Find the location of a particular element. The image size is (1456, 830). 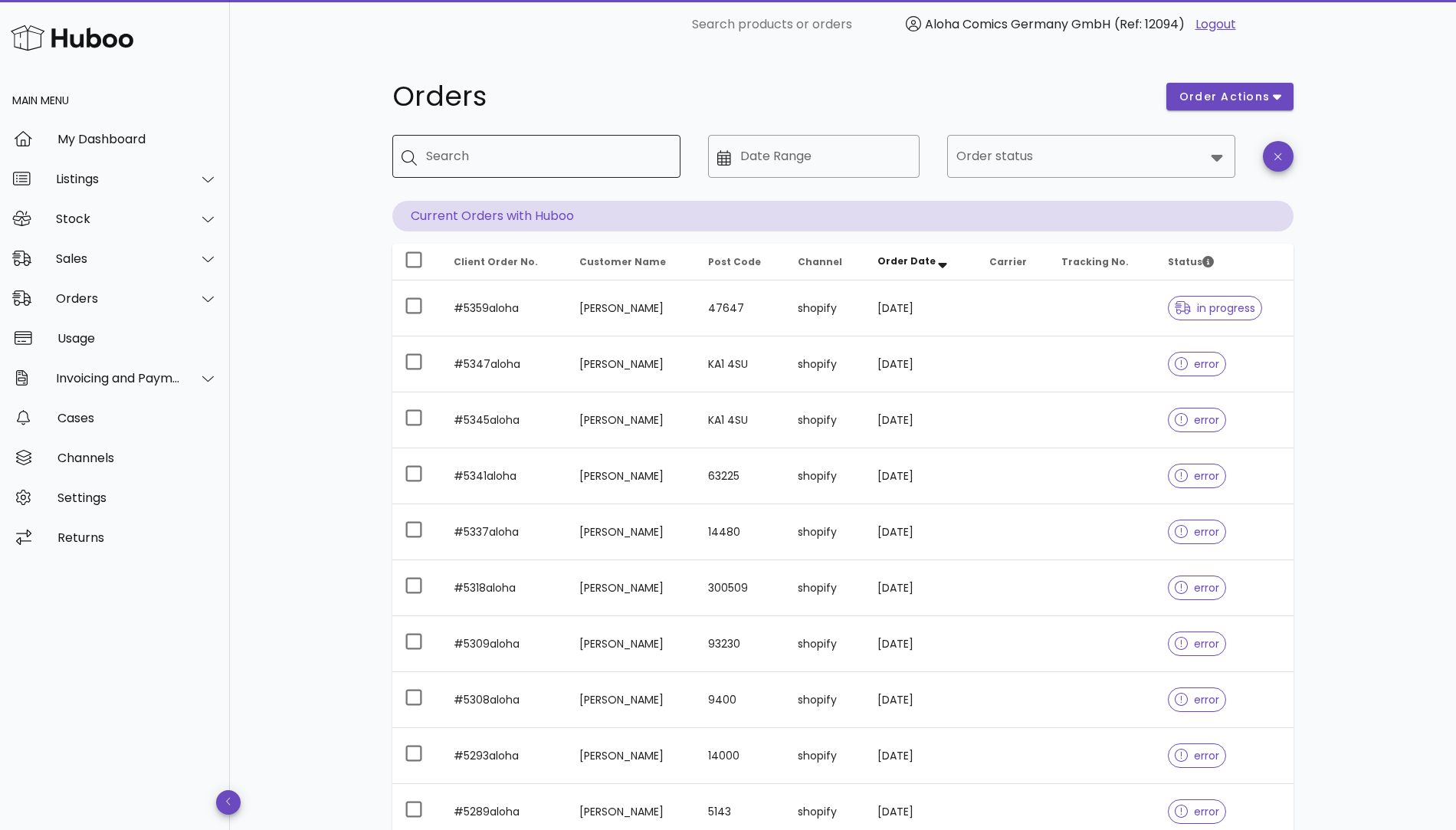

span: (Ref: 12094) is located at coordinates (1149, 24).